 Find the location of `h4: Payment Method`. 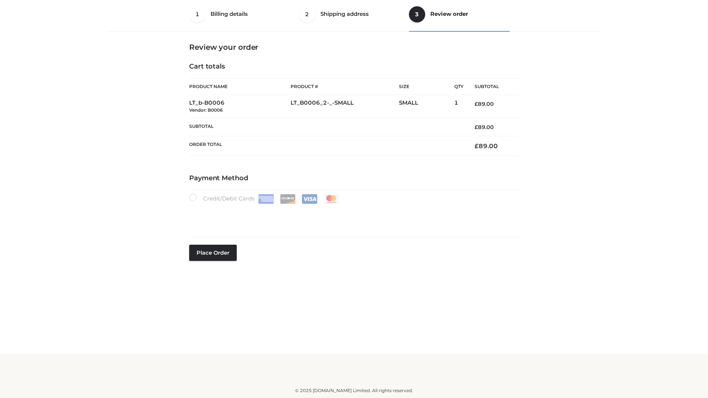

h4: Payment Method is located at coordinates (354, 179).